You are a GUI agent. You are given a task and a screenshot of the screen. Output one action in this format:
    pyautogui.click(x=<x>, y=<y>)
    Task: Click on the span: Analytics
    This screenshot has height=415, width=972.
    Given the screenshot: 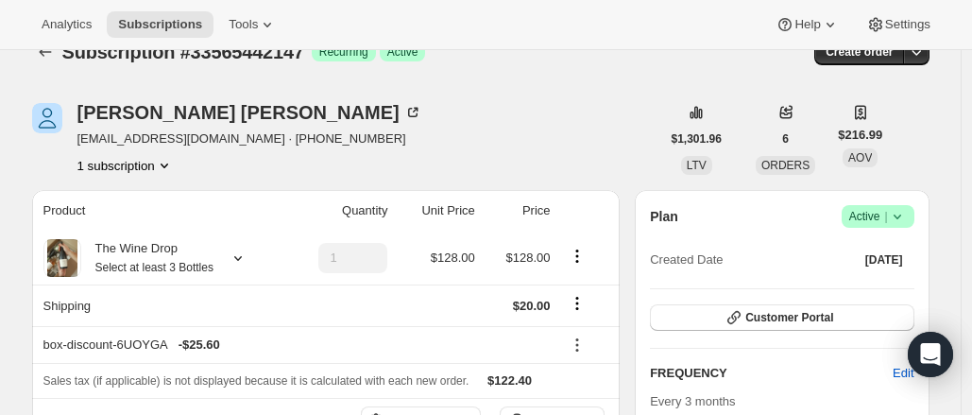 What is the action you would take?
    pyautogui.click(x=66, y=25)
    